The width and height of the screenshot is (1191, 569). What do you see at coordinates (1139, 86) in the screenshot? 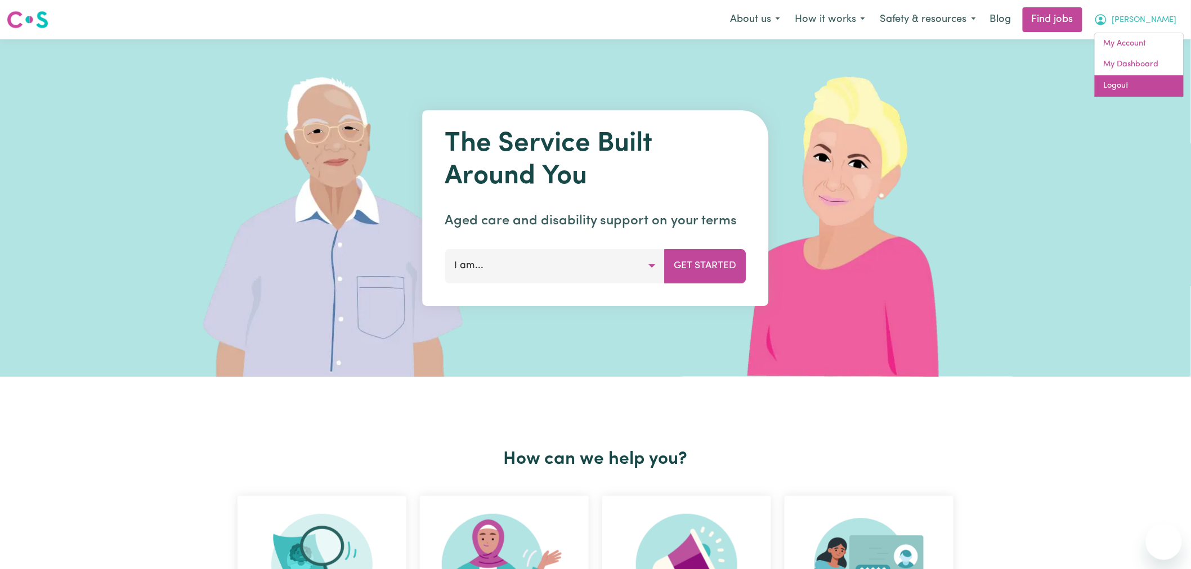
I see `a: Logout` at bounding box center [1139, 86].